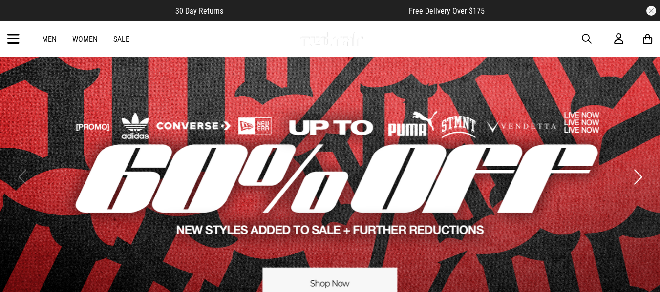 Image resolution: width=660 pixels, height=292 pixels. I want to click on img: Redrat logo, so click(331, 39).